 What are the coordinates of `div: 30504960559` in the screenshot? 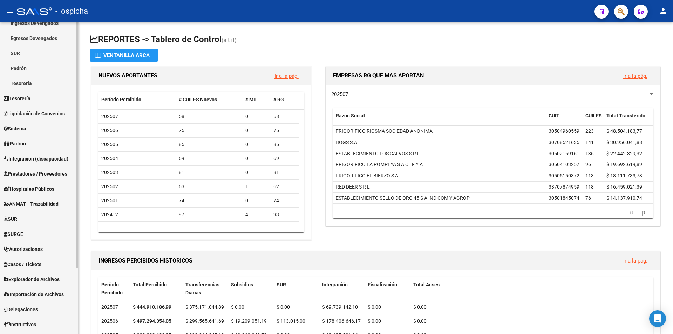 It's located at (564, 131).